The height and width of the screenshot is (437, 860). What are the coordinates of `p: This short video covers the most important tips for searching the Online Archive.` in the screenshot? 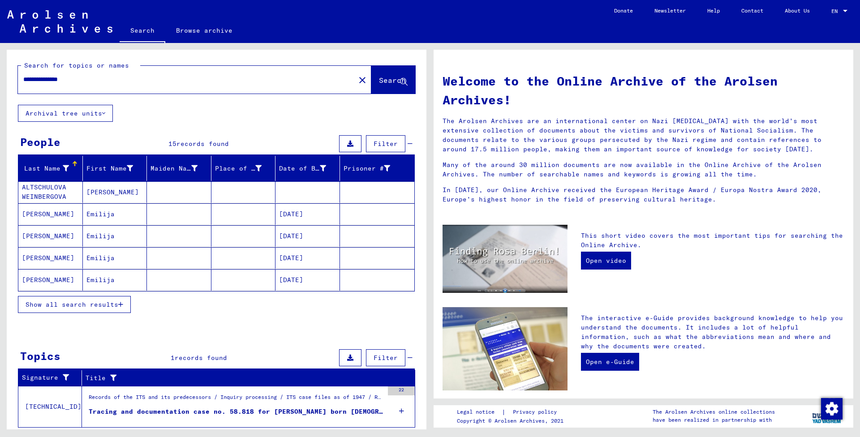 It's located at (712, 240).